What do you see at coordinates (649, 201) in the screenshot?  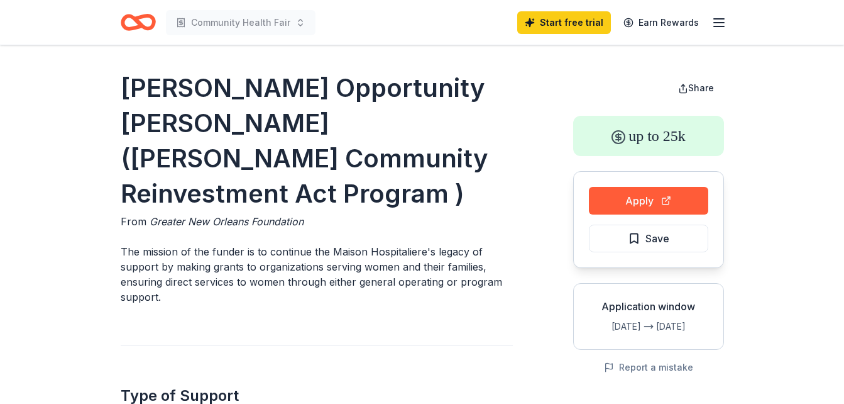 I see `button: Apply` at bounding box center [649, 201].